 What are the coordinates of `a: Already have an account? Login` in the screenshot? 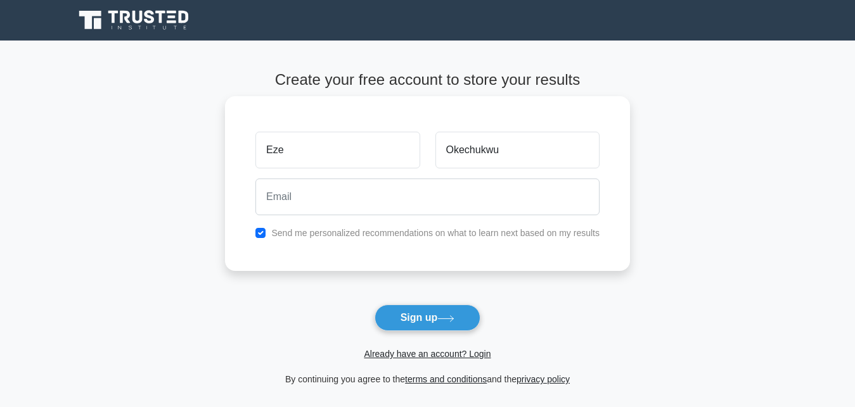 It's located at (427, 354).